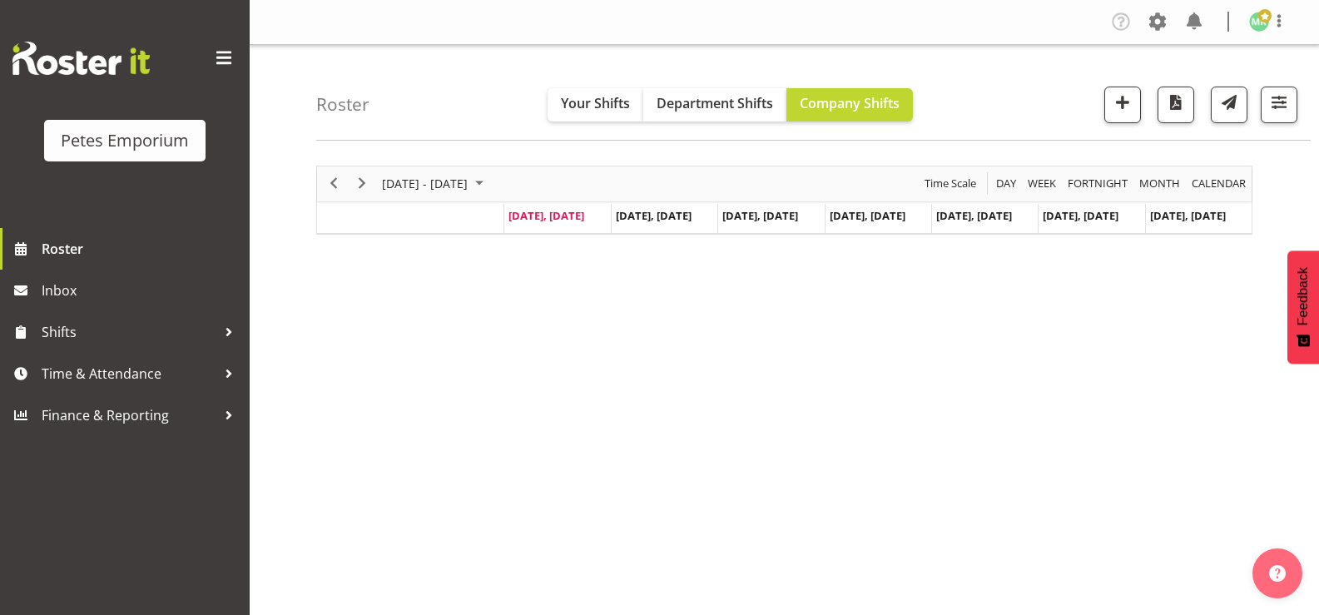 The height and width of the screenshot is (615, 1319). What do you see at coordinates (125, 141) in the screenshot?
I see `div: Petes Emporium` at bounding box center [125, 141].